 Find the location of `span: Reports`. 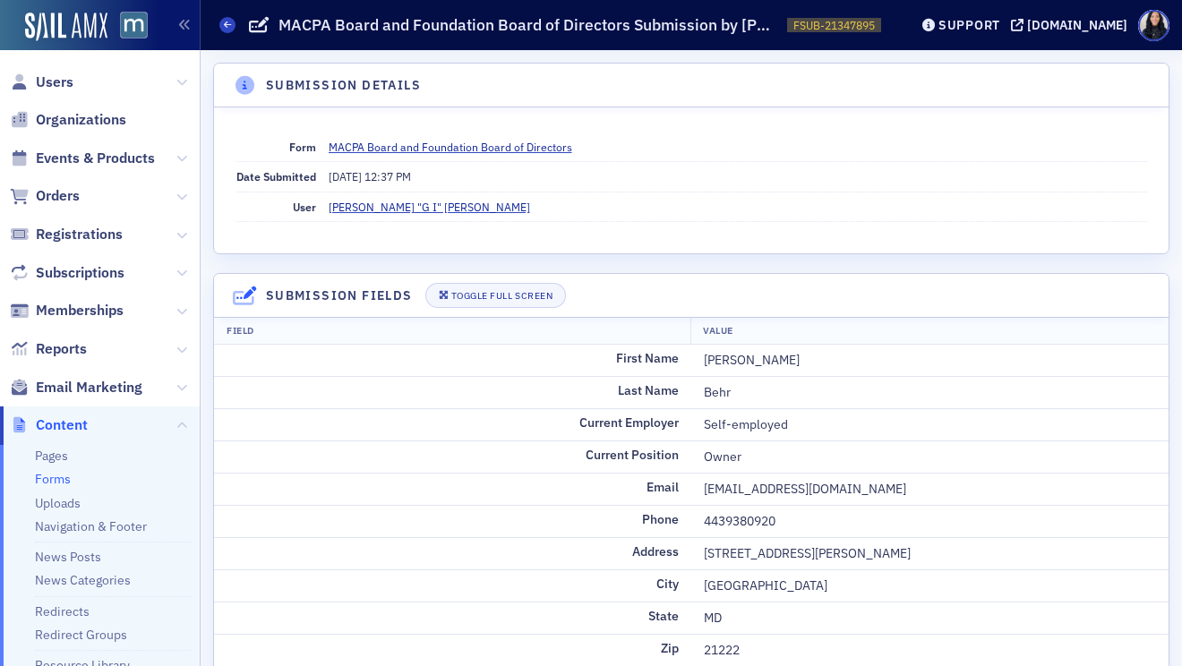

span: Reports is located at coordinates (61, 349).